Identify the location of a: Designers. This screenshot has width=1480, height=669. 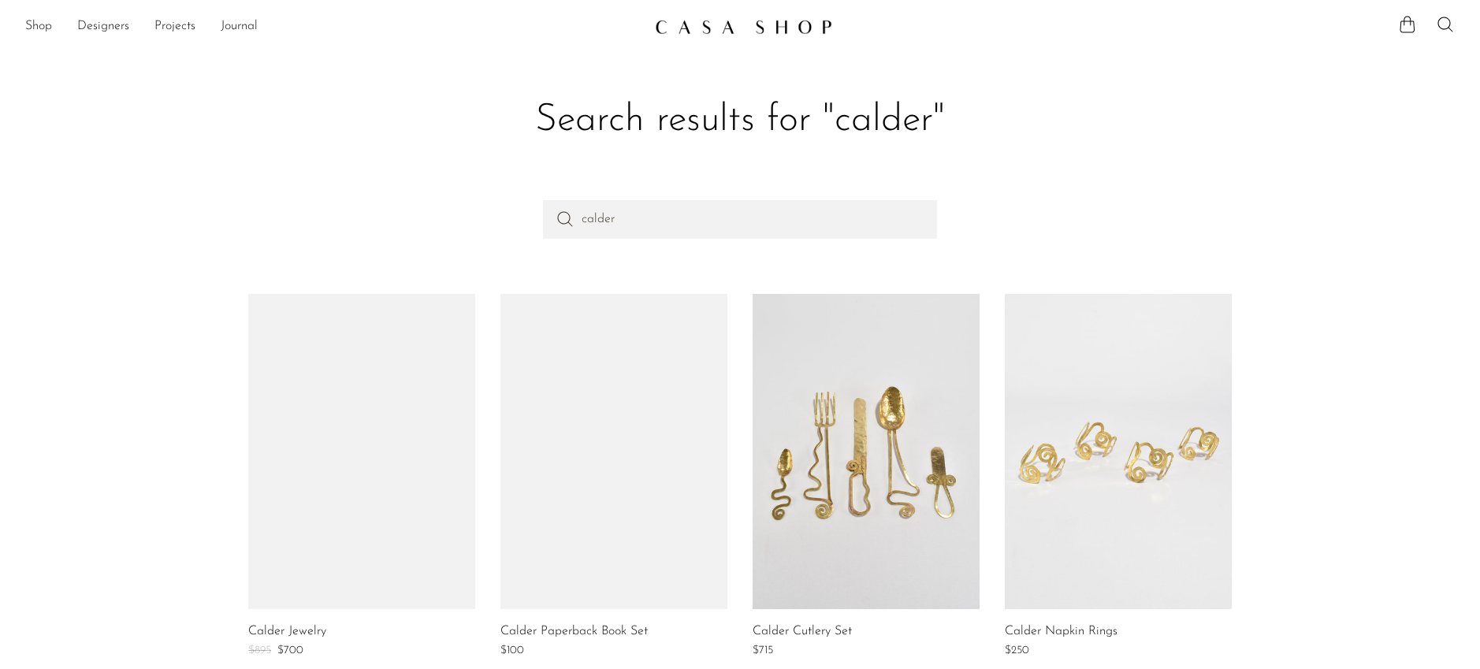
(103, 27).